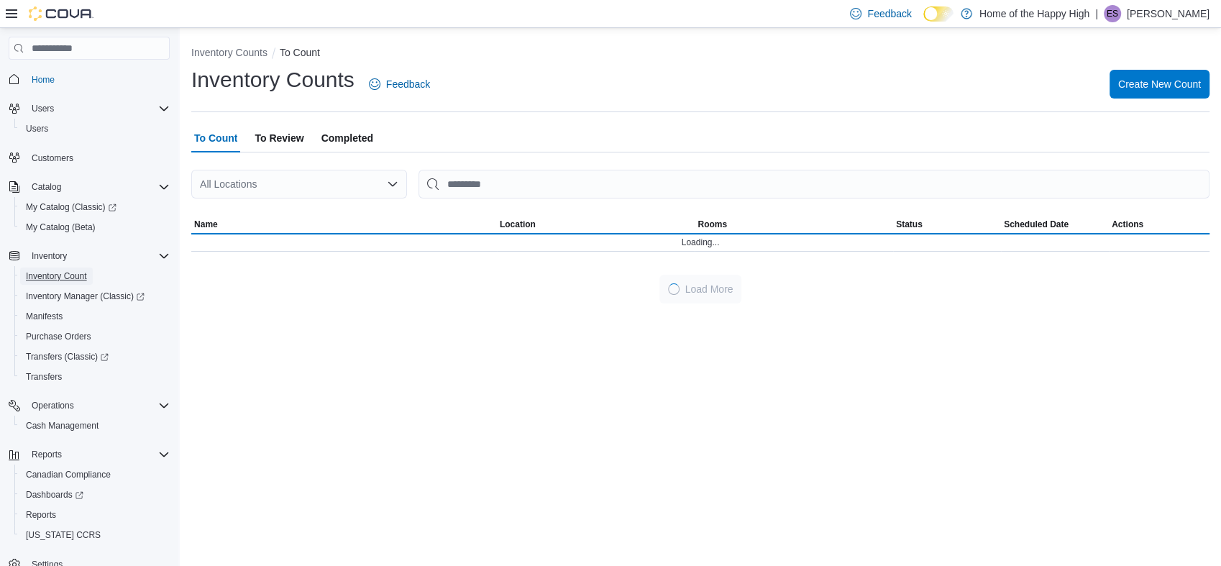 The height and width of the screenshot is (566, 1221). Describe the element at coordinates (95, 336) in the screenshot. I see `button: Purchase Orders` at that location.